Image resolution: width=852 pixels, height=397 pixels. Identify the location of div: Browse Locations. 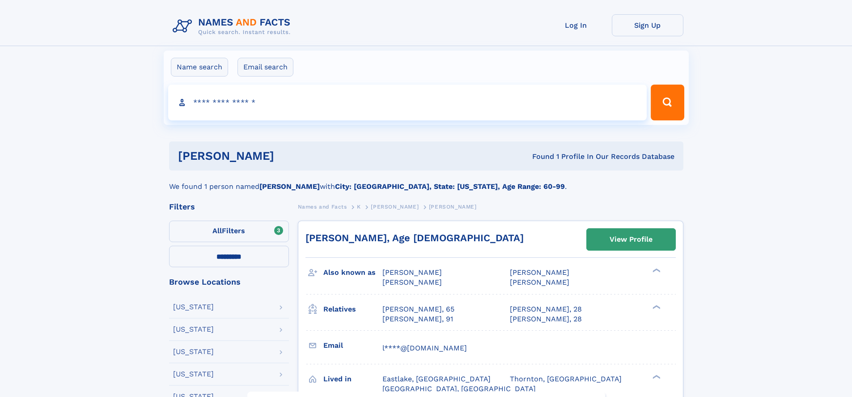
(229, 282).